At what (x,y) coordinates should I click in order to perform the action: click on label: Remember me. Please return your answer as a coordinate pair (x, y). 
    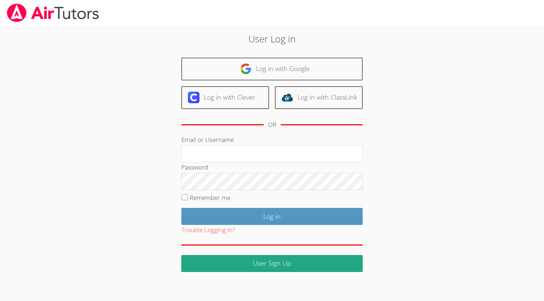
    Looking at the image, I should click on (210, 198).